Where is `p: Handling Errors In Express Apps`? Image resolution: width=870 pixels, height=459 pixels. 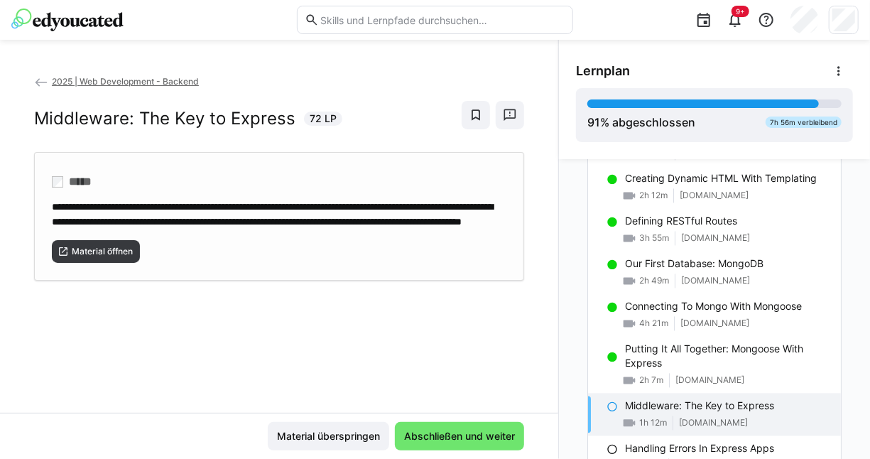
p: Handling Errors In Express Apps is located at coordinates (700, 449).